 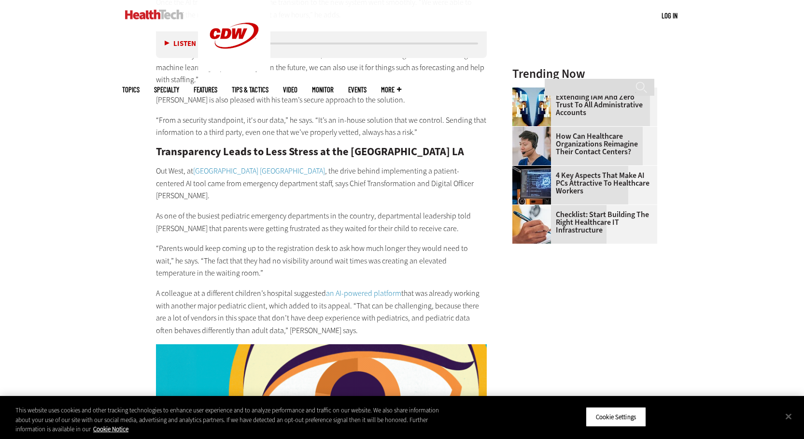 I want to click on button: Close, so click(x=789, y=416).